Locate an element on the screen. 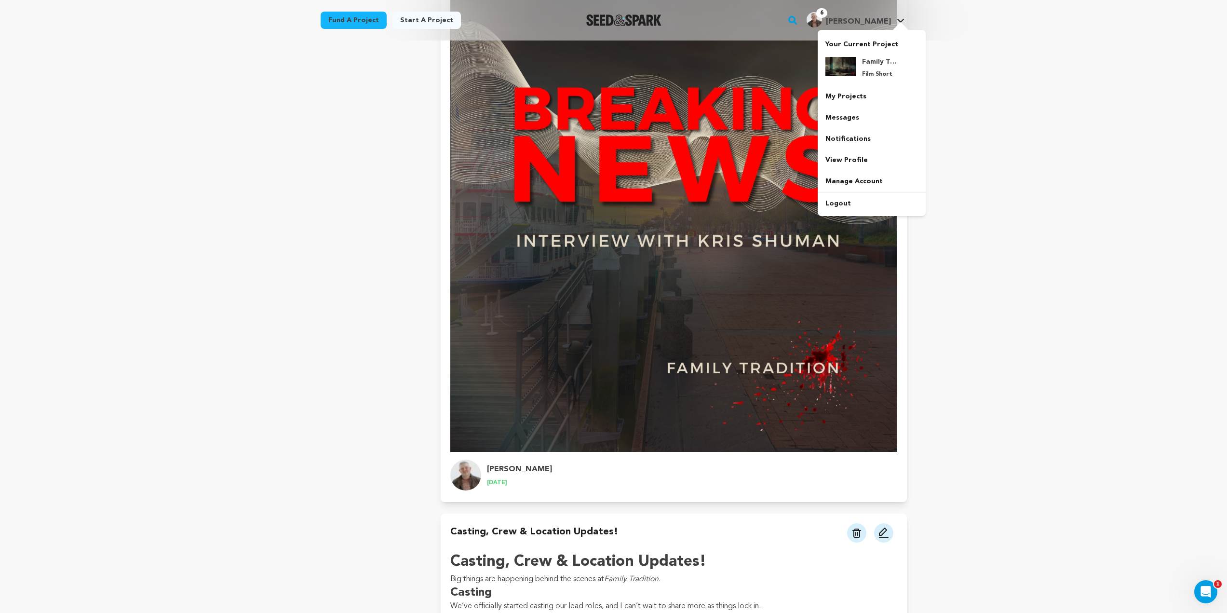 The image size is (1227, 613). a: Your Current Project Family Tradition Film Short is located at coordinates (872, 61).